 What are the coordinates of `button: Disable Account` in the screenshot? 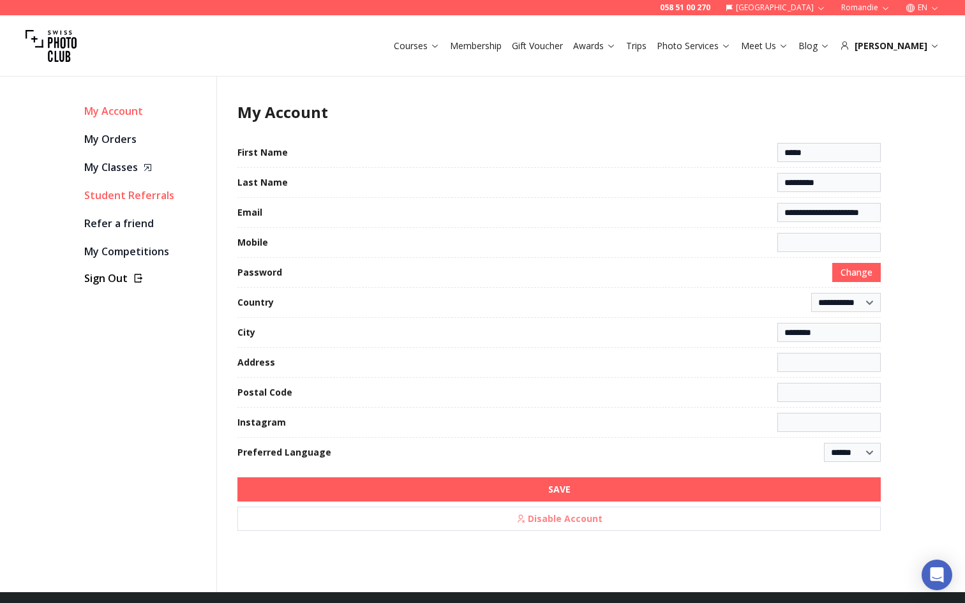 It's located at (559, 519).